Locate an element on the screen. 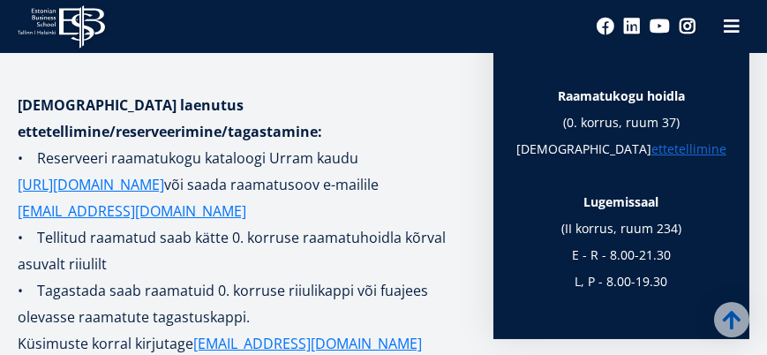  b: (II korrus, ruum 234) is located at coordinates (622, 228).